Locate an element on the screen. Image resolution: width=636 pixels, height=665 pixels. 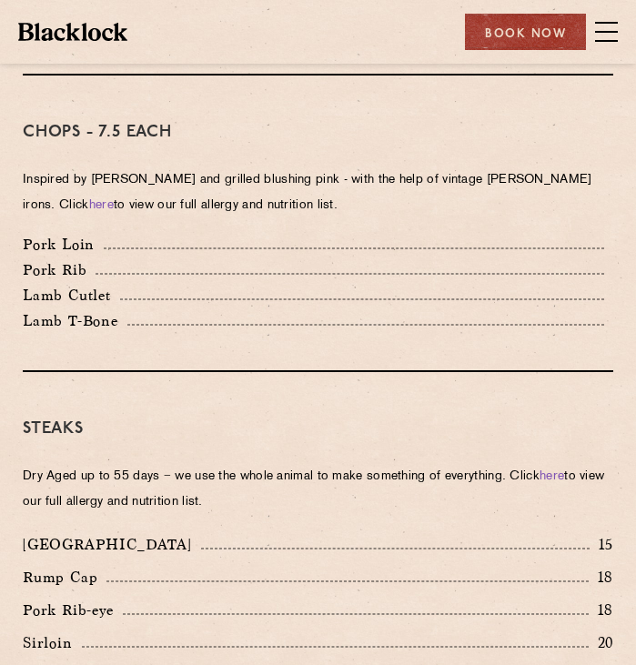
p: 15 is located at coordinates (601, 545).